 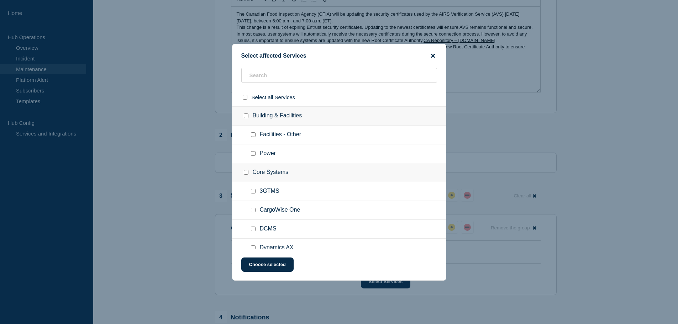 What do you see at coordinates (280, 135) in the screenshot?
I see `span: Facilities - Other` at bounding box center [280, 135].